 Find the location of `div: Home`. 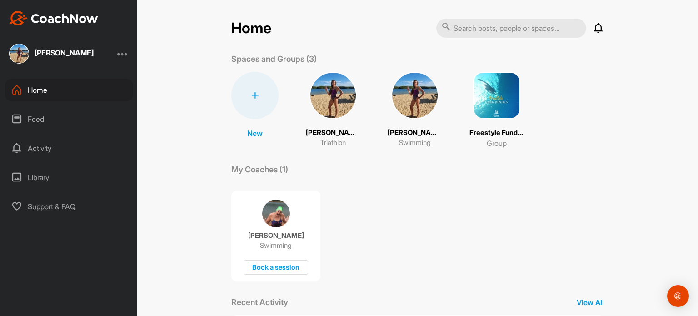

div: Home is located at coordinates (69, 90).